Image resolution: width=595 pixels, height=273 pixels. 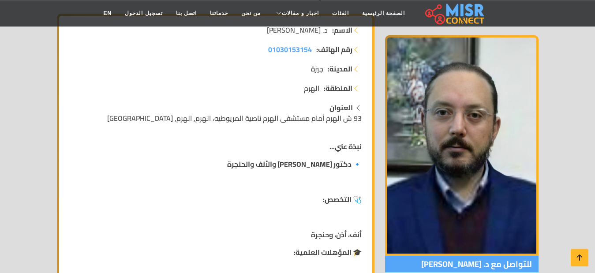 I want to click on a: 01030153154, so click(x=290, y=49).